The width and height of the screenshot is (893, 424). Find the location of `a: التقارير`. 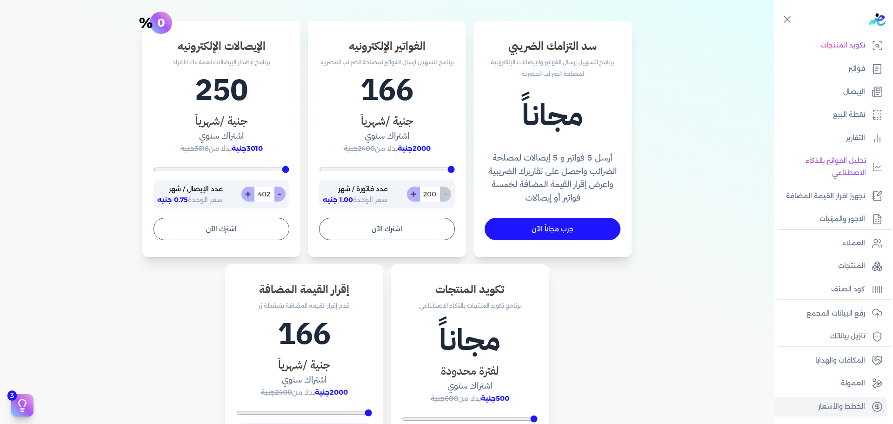

a: التقارير is located at coordinates (831, 138).